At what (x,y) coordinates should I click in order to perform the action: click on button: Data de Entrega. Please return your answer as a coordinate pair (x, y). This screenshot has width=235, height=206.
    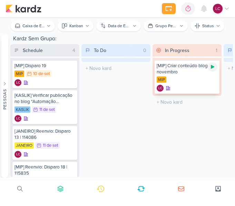
    Looking at the image, I should click on (118, 26).